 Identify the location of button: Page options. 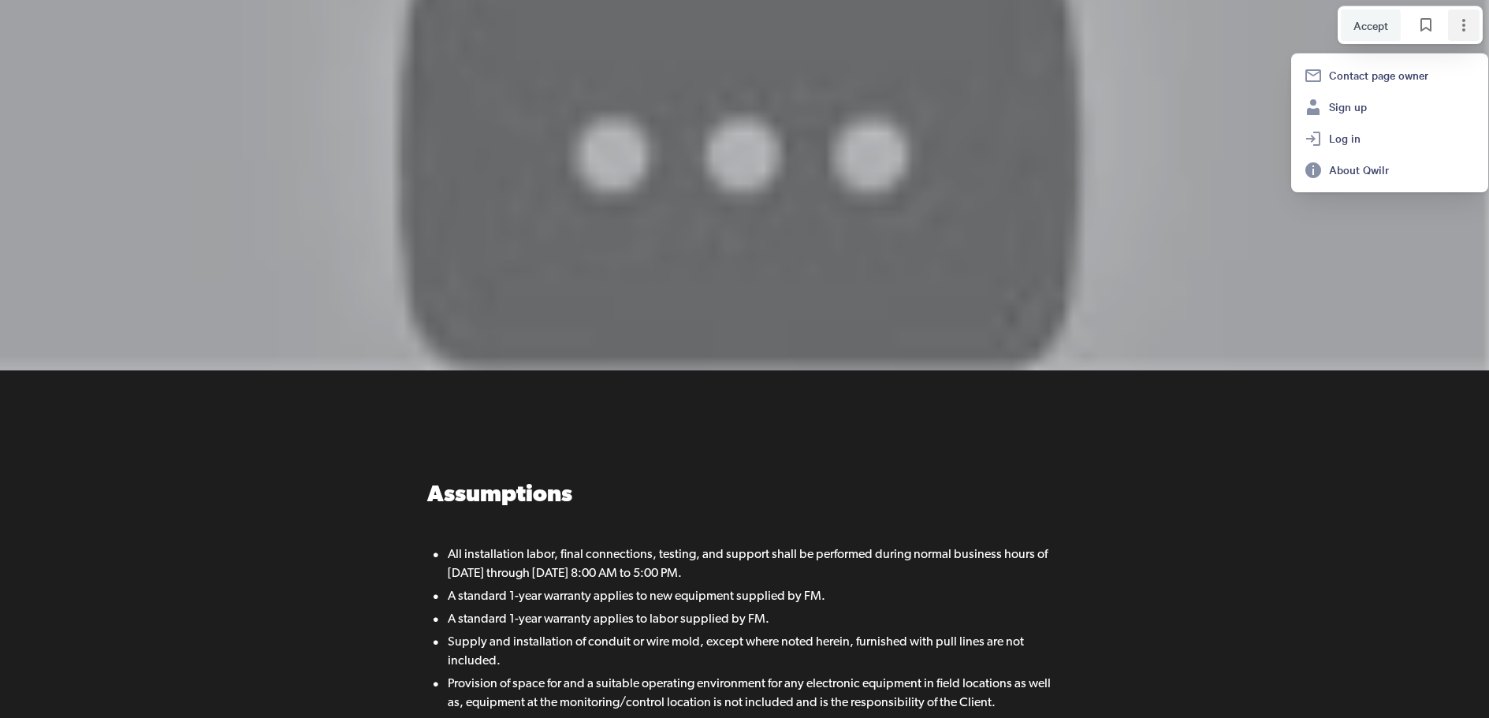
(1464, 25).